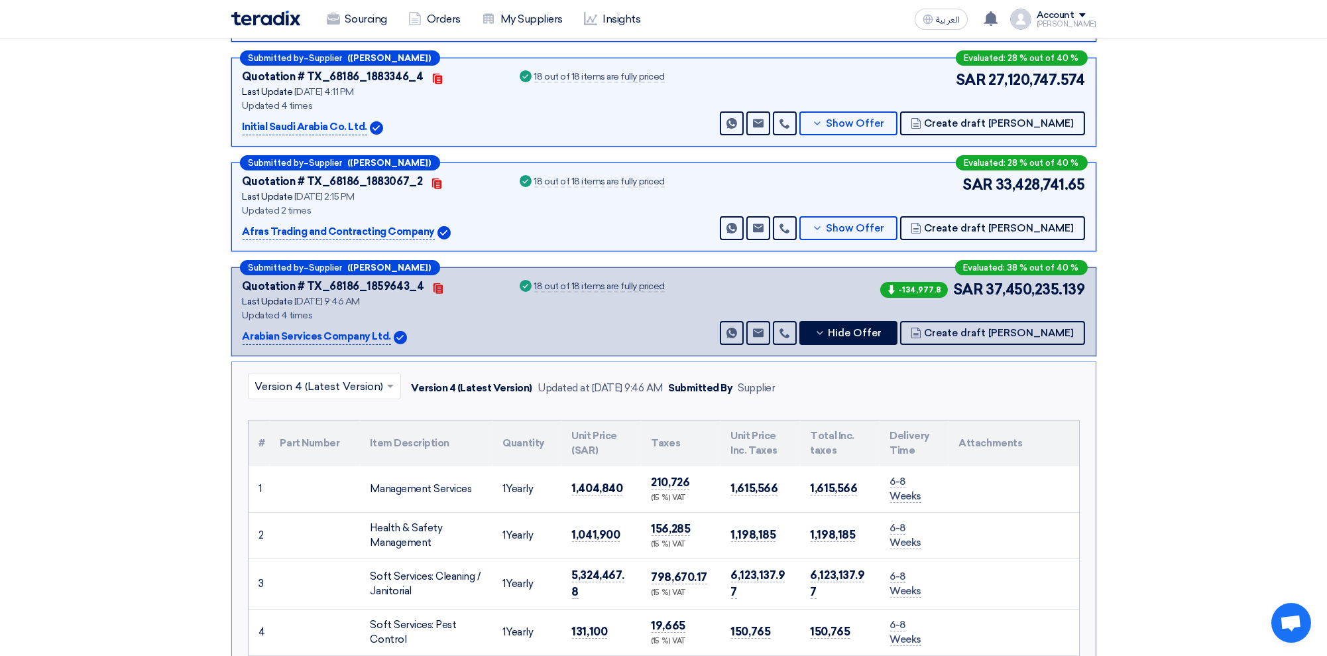 The image size is (1327, 656). I want to click on th: Delivery Time, so click(914, 443).